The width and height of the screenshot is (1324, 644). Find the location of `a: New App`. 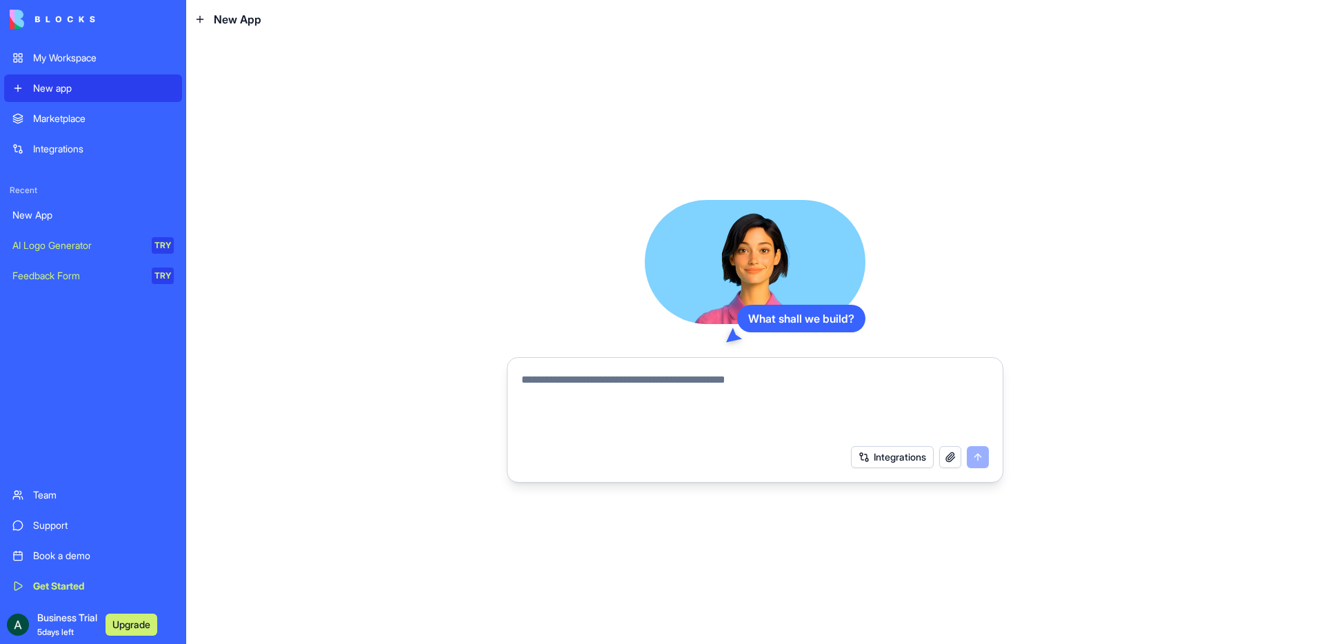

a: New App is located at coordinates (93, 215).